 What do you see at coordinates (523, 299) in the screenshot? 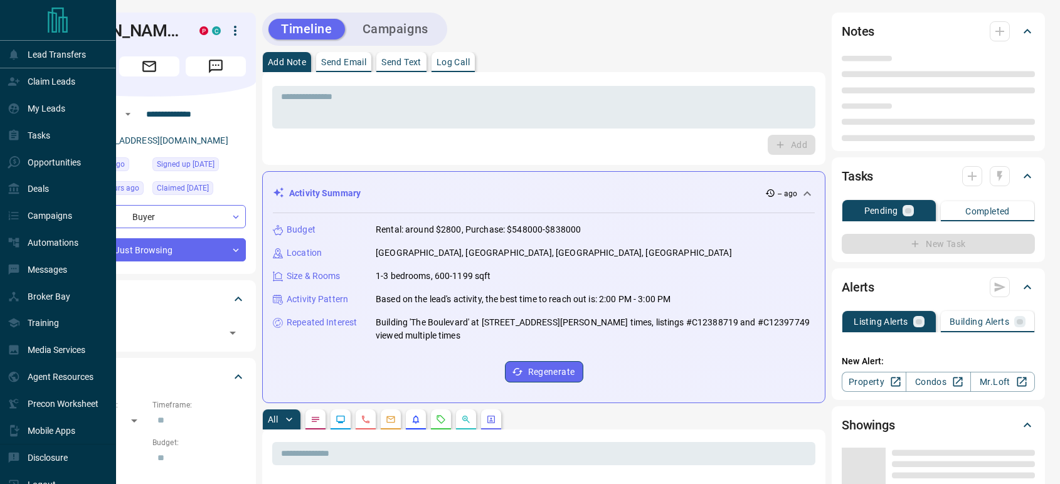
I see `p: Based on the lead's activity, the best time to reach out is: 2:00 PM - 3:00 PM` at bounding box center [523, 299].